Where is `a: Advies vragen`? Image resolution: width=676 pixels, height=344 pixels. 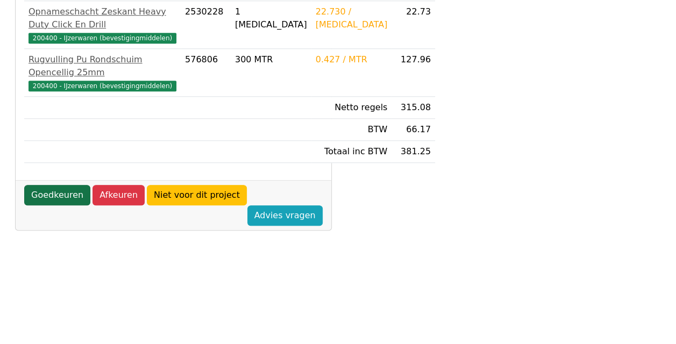 a: Advies vragen is located at coordinates (285, 216).